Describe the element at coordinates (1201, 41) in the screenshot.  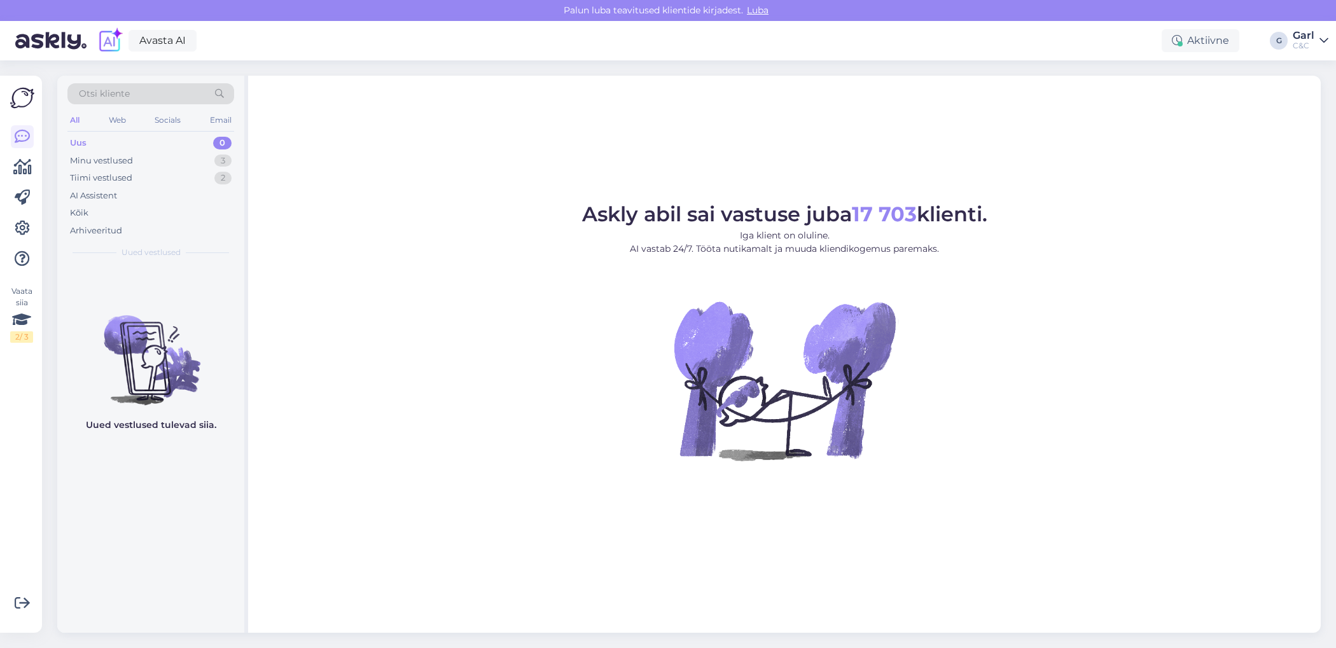
I see `div: Aktiivne` at that location.